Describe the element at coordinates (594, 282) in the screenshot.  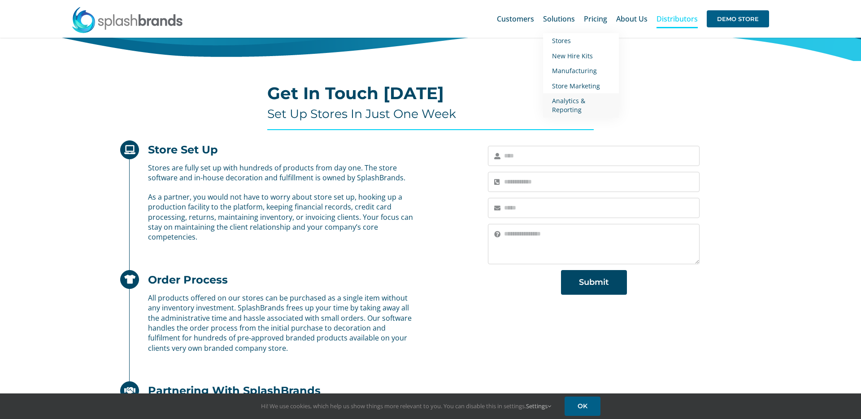
I see `span: Submit` at that location.